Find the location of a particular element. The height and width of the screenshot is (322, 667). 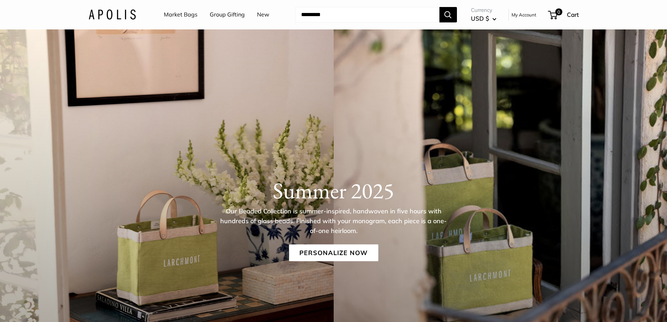

a: New is located at coordinates (263, 15).